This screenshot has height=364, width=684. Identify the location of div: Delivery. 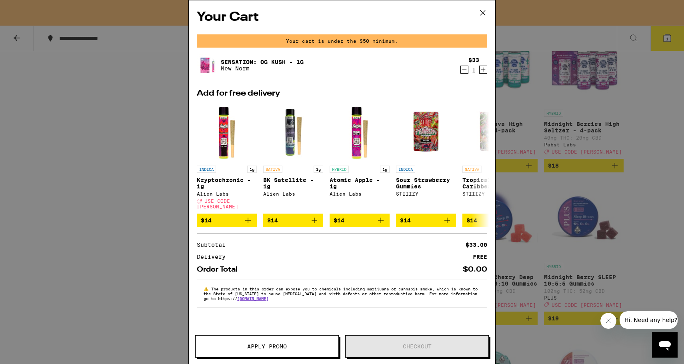
(214, 257).